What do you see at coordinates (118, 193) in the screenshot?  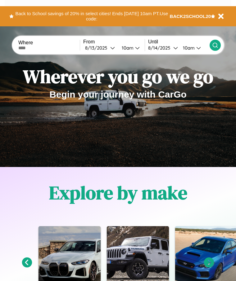 I see `h1: Explore by make` at bounding box center [118, 193].